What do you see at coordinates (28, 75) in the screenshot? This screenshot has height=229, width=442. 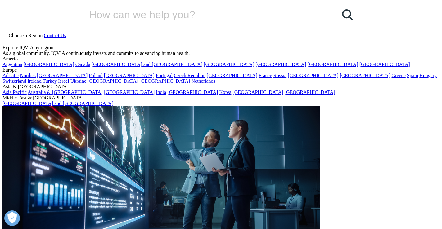 I see `a: Nordics` at bounding box center [28, 75].